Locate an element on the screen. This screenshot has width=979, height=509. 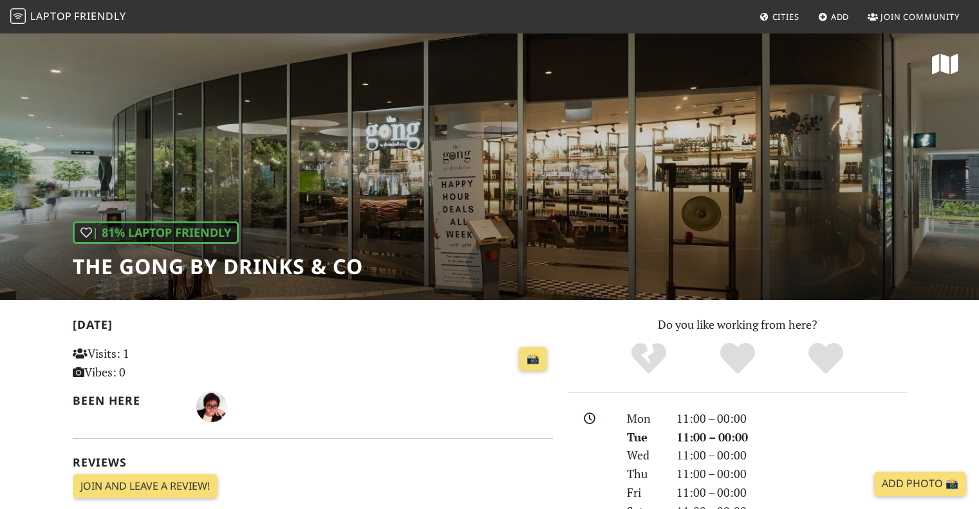
div: | 81% Laptop Friendly is located at coordinates (156, 232).